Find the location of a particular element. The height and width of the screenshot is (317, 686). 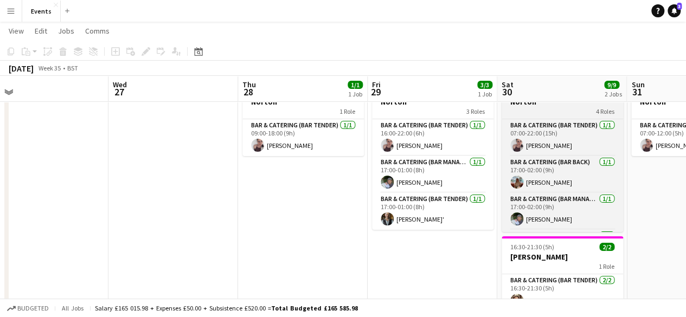

span: Thu is located at coordinates (249, 85).